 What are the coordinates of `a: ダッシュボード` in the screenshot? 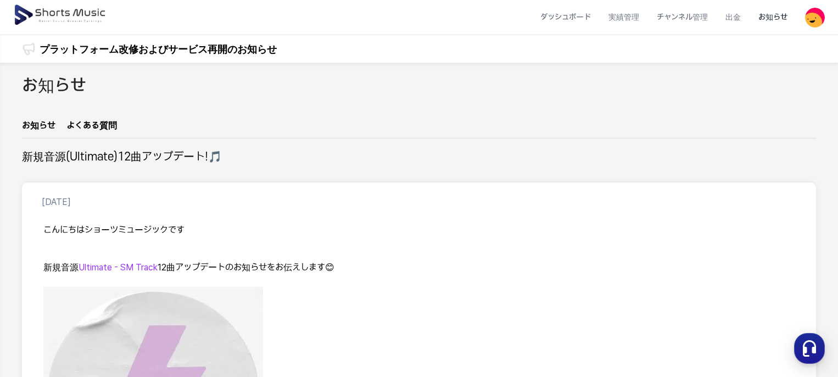 It's located at (566, 17).